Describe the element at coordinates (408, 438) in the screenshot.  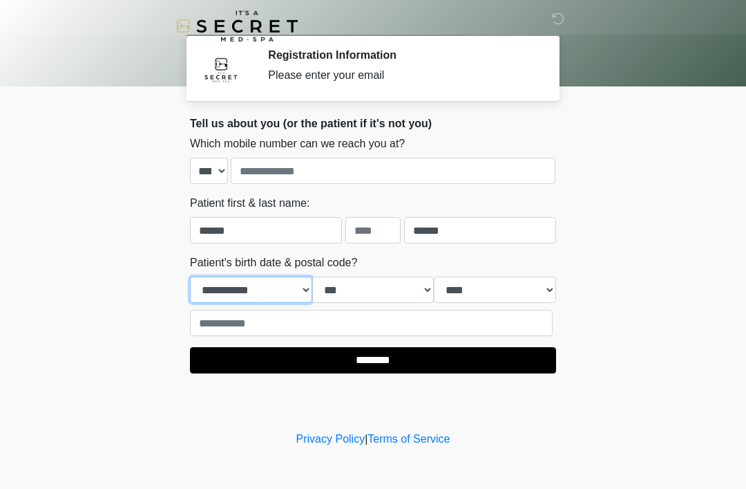
I see `a: Terms of Service` at that location.